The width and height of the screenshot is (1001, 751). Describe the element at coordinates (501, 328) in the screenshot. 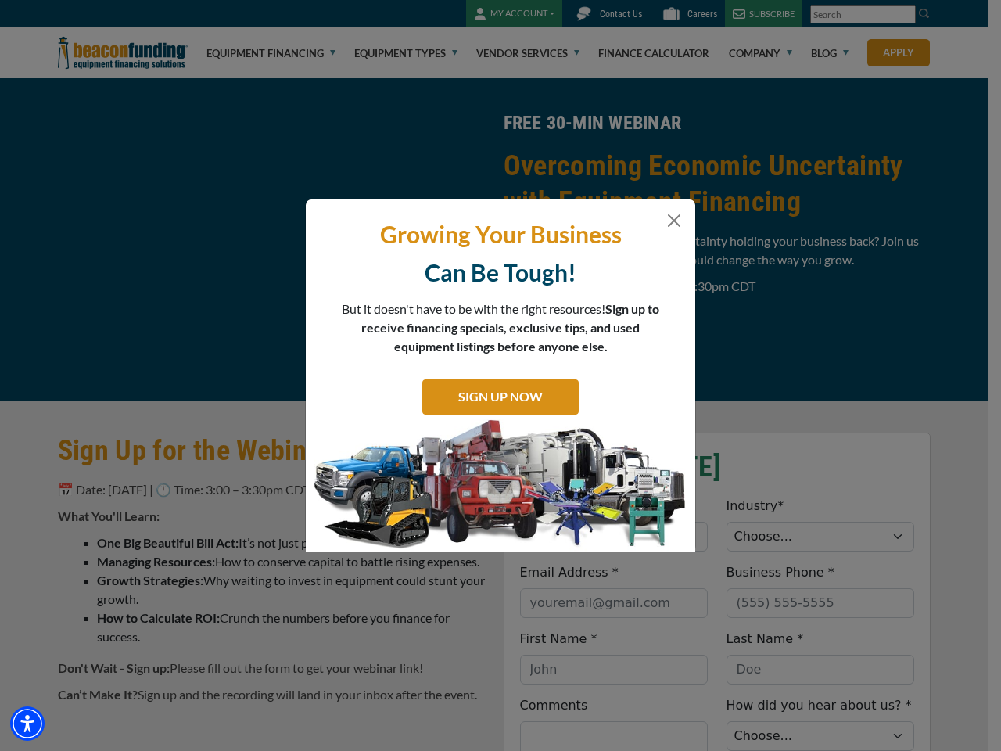

I see `p: But it doesn't have to be with the right resources!` at that location.